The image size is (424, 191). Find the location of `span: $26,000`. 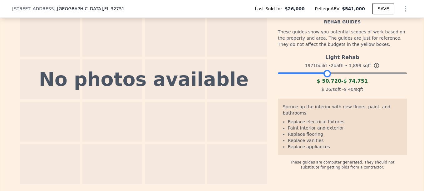

span: $26,000 is located at coordinates (294, 9).